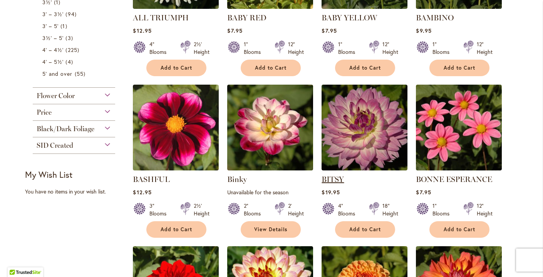 Image resolution: width=543 pixels, height=277 pixels. Describe the element at coordinates (75, 14) in the screenshot. I see `a: 3' – 3½' 94` at that location.